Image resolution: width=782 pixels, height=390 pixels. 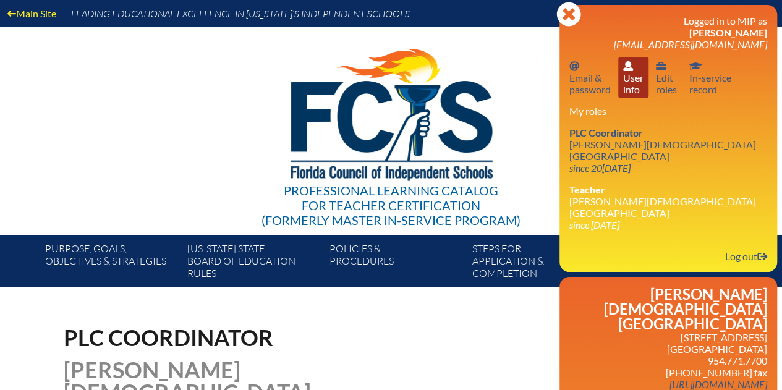 I want to click on img: FCISlogo221.eps, so click(x=391, y=111).